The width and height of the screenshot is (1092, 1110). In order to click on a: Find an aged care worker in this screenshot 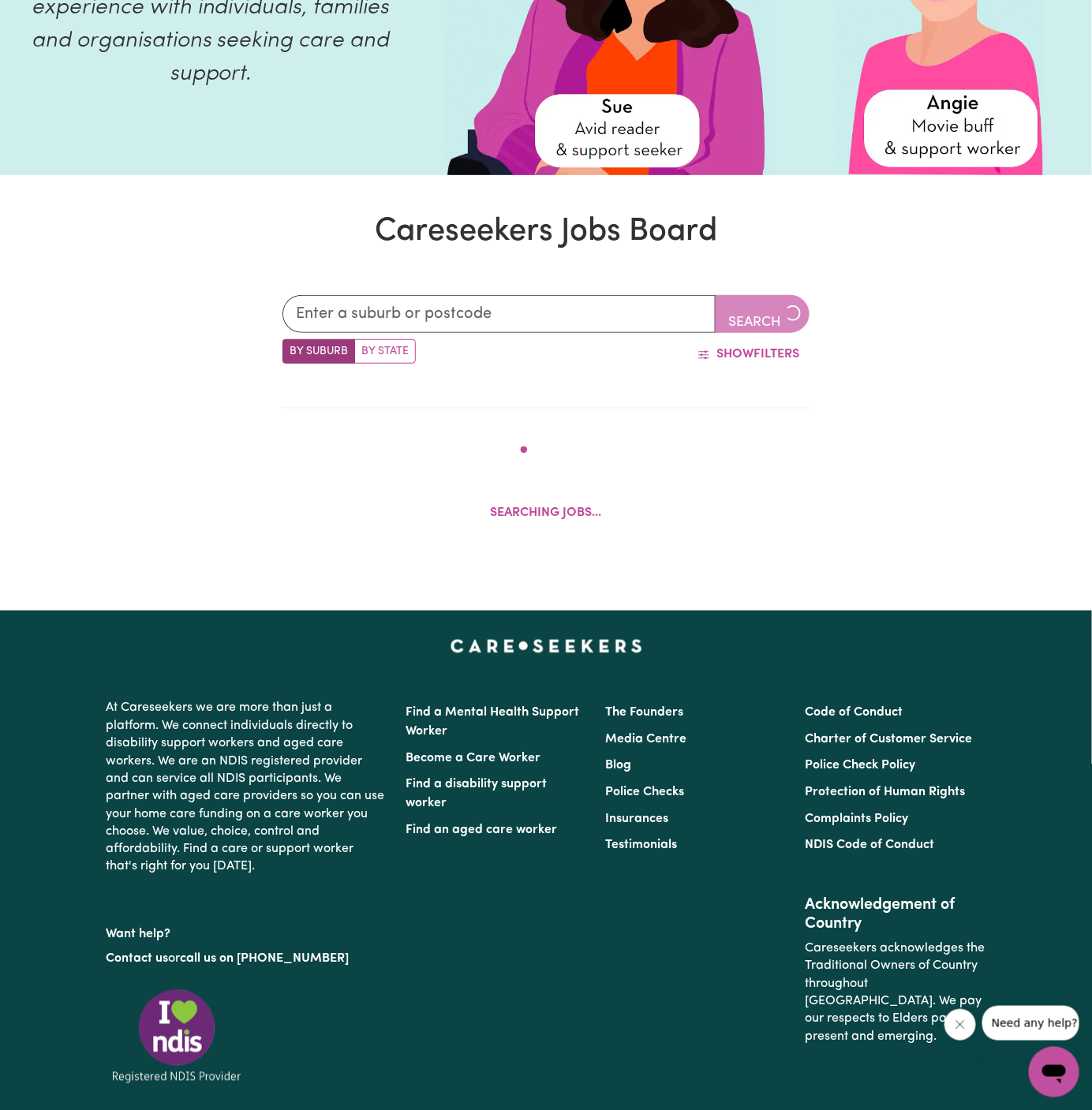, I will do `click(481, 830)`.